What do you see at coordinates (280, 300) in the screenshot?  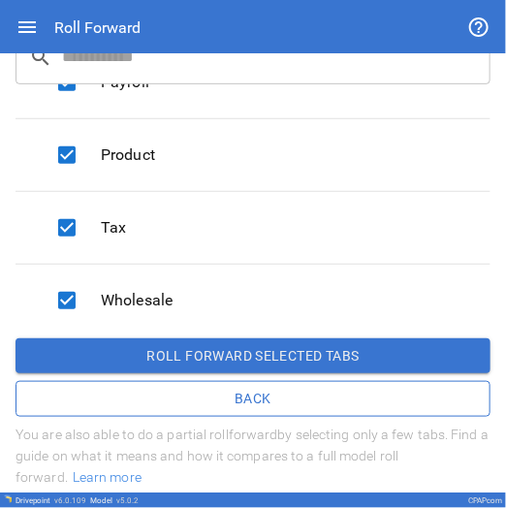 I see `span: Wholesale` at bounding box center [280, 300].